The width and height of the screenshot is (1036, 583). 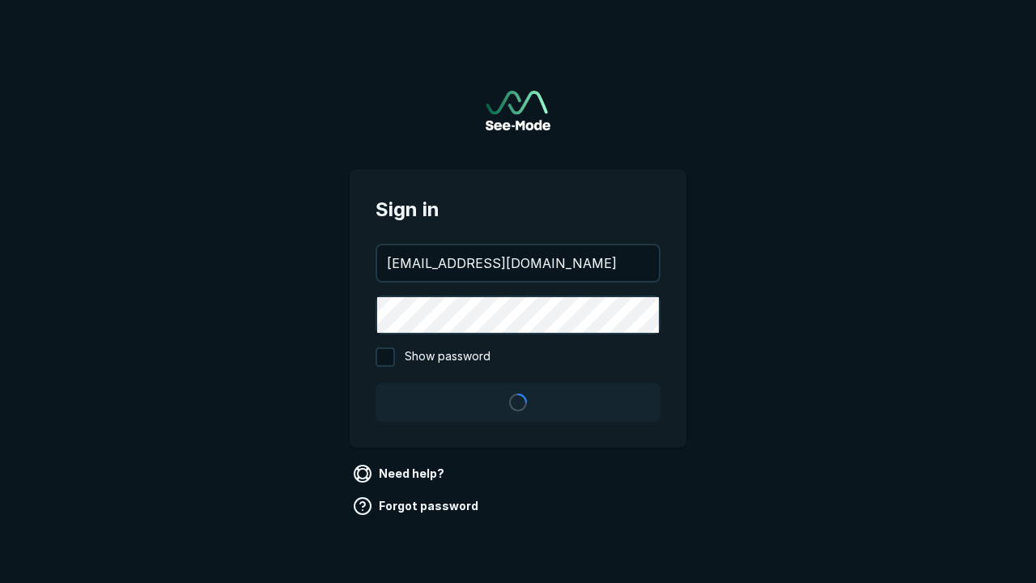 I want to click on img: See-Mode Logo, so click(x=518, y=110).